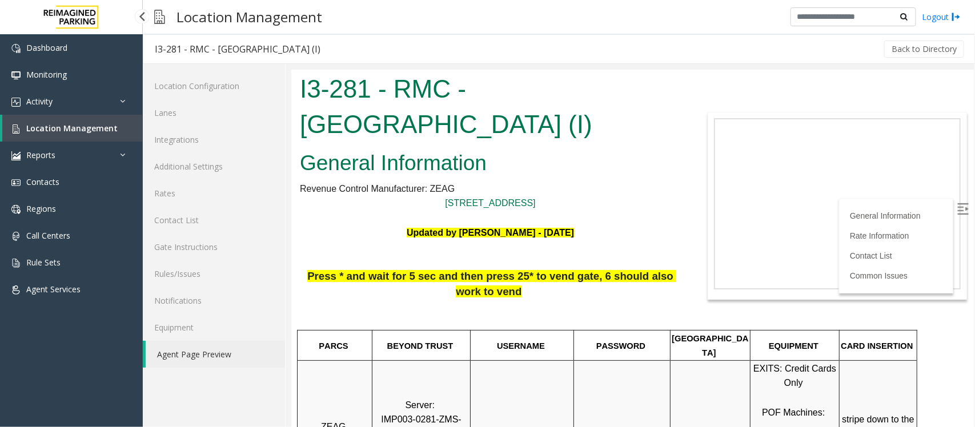  What do you see at coordinates (42, 277) in the screenshot?
I see `span: PARCS` at bounding box center [42, 277].